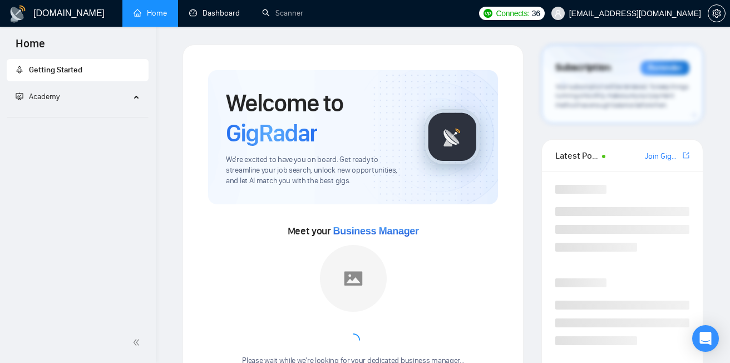 This screenshot has width=730, height=363. I want to click on div: Open Intercom Messenger, so click(706, 338).